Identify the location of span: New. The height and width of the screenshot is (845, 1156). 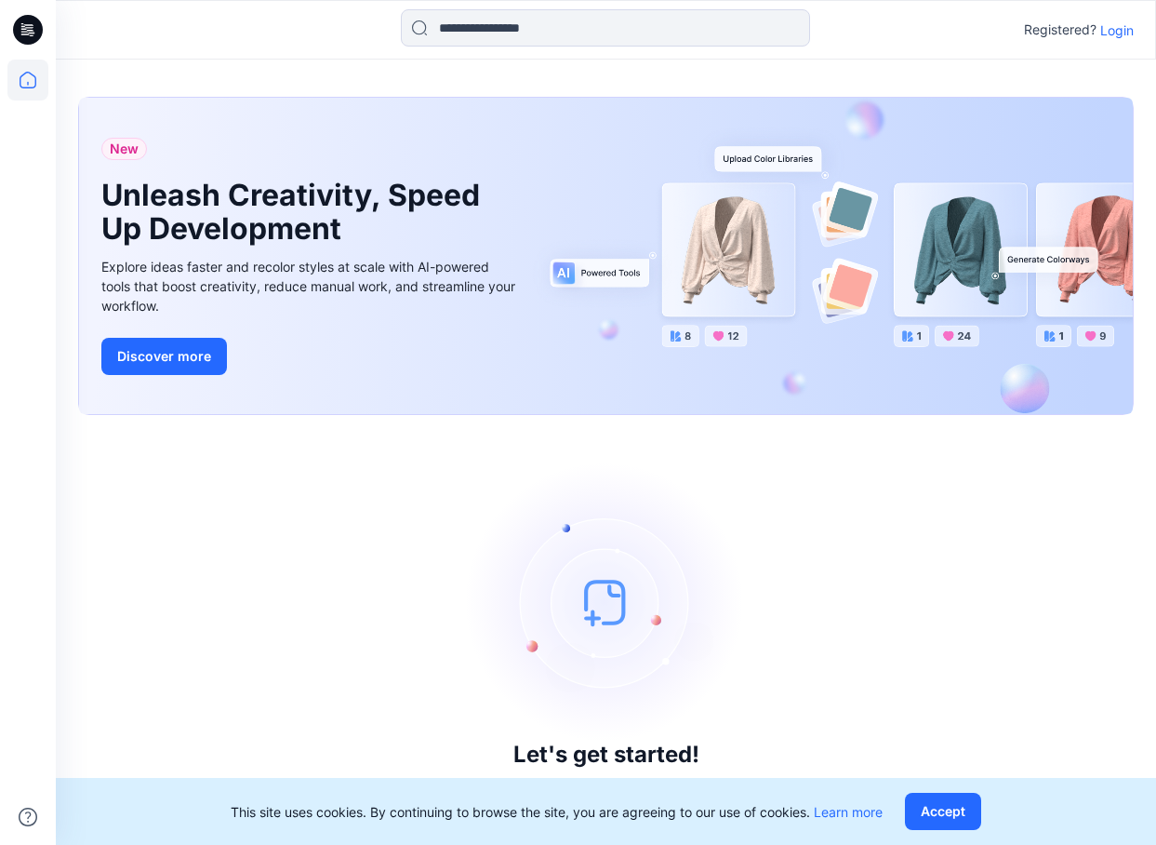
(124, 149).